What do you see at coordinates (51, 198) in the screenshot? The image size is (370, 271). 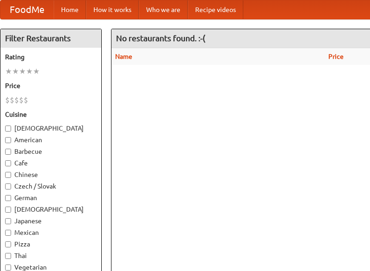 I see `label: German` at bounding box center [51, 198].